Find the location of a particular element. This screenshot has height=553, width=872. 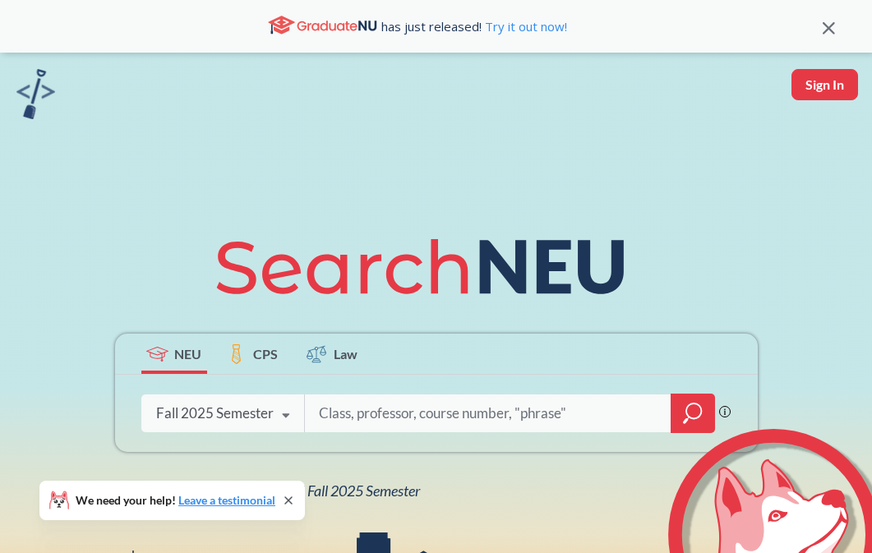

span: has just released! is located at coordinates (474, 26).